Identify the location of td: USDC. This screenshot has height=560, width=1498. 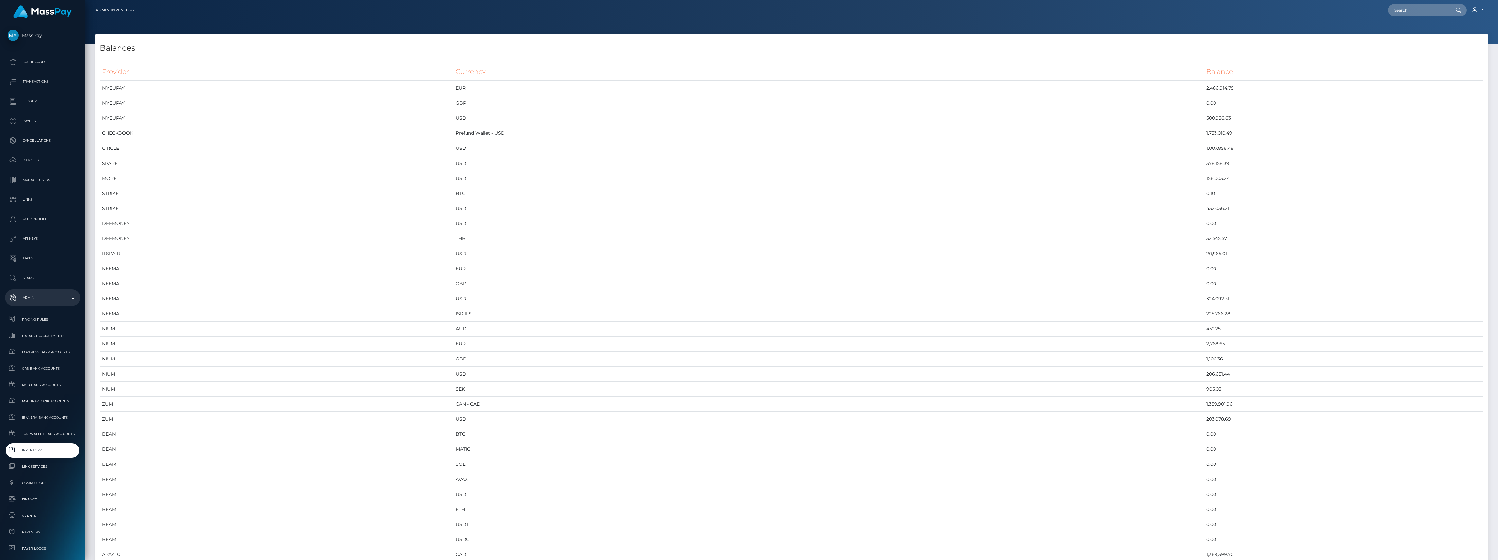
(828, 540).